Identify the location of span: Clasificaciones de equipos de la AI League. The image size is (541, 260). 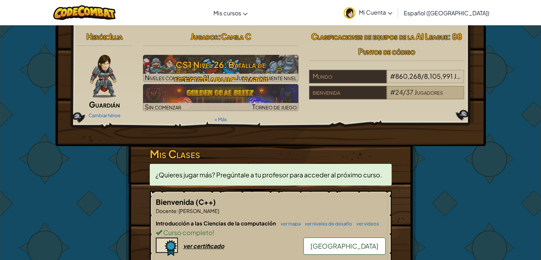
(380, 36).